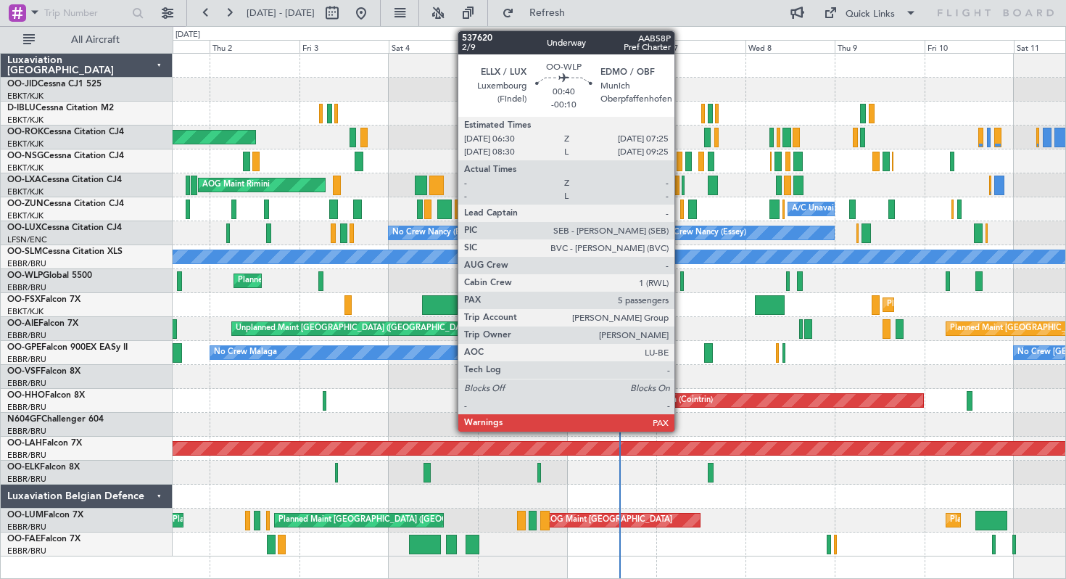 This screenshot has width=1066, height=579. I want to click on a: OO-LUMFalcon 7X, so click(45, 515).